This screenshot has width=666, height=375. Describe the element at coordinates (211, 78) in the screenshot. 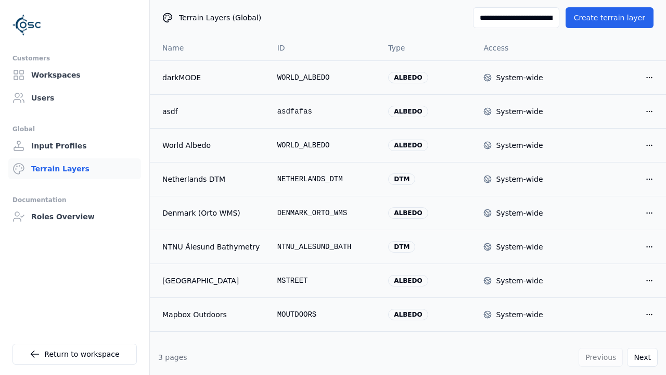

I see `a: darkMODE` at that location.